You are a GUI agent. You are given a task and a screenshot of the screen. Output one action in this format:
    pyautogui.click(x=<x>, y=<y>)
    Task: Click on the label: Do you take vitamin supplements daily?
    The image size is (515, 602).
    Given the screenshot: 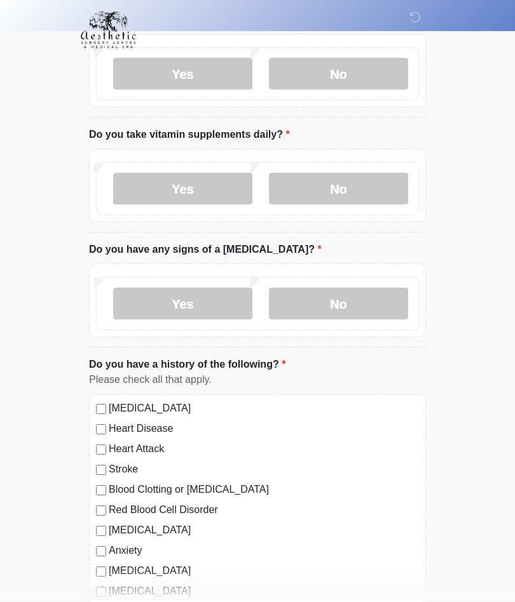 What is the action you would take?
    pyautogui.click(x=189, y=135)
    